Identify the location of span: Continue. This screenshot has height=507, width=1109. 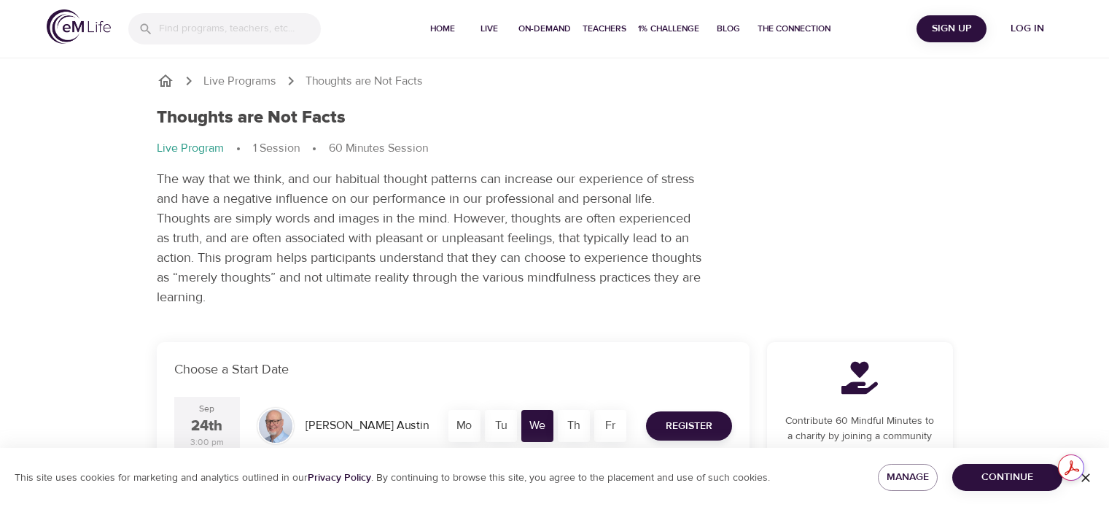
(1007, 477).